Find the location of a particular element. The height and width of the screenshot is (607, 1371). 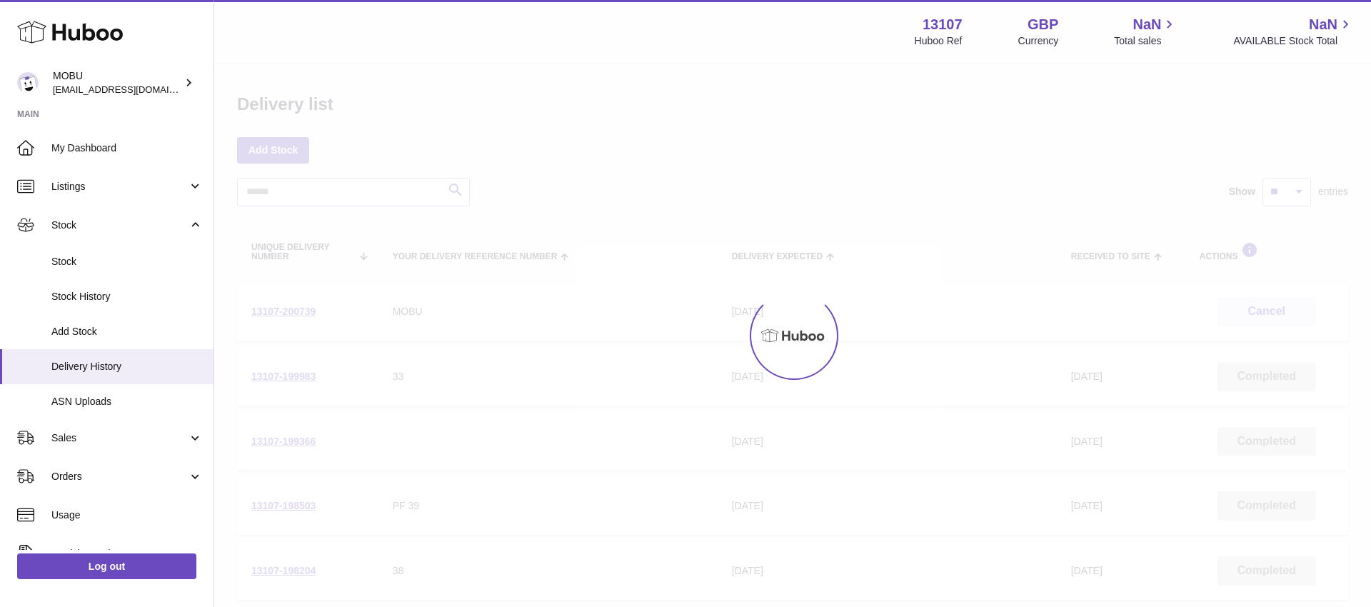

span: Sales is located at coordinates (119, 438).